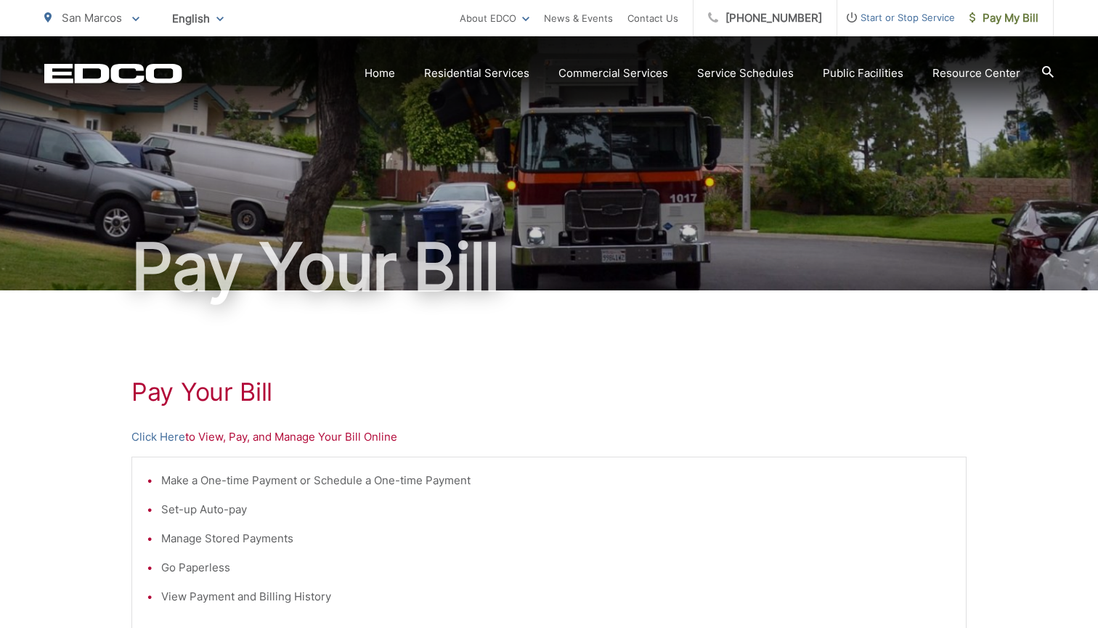 This screenshot has height=628, width=1098. Describe the element at coordinates (113, 73) in the screenshot. I see `a: EDCD logo. Return to the homepage.` at that location.